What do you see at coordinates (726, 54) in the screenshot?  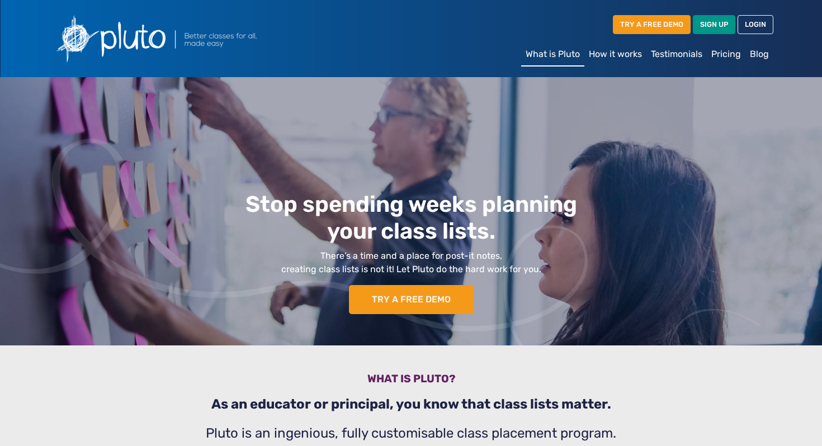 I see `a: Pricing` at bounding box center [726, 54].